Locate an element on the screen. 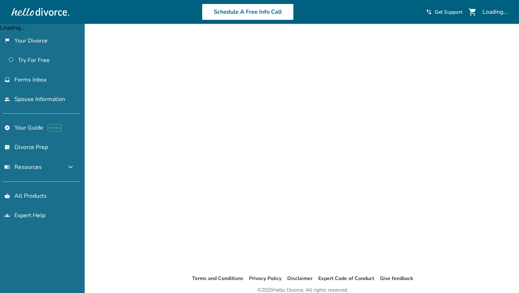 This screenshot has width=519, height=293. li: Disclaimer is located at coordinates (300, 278).